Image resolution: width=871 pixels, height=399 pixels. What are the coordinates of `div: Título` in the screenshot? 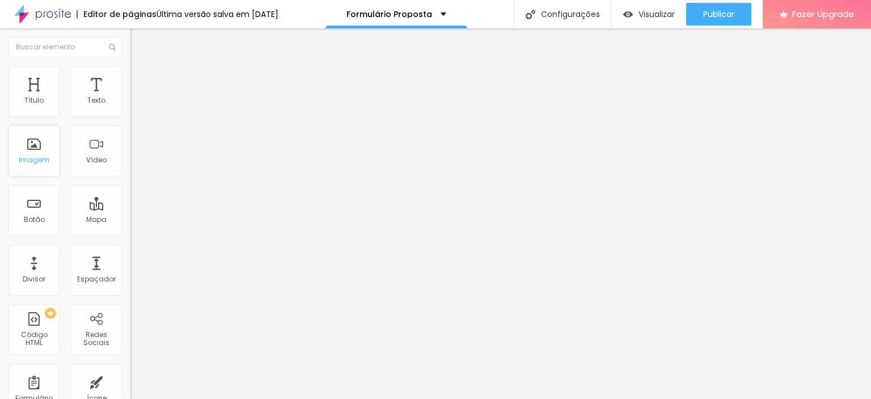 It's located at (34, 100).